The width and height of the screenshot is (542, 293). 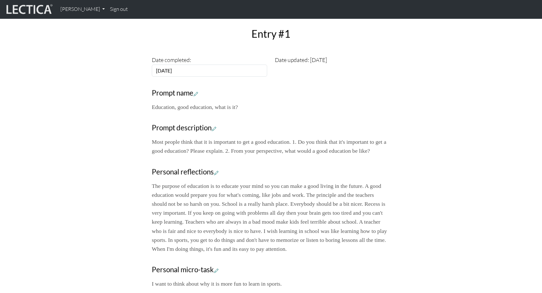 What do you see at coordinates (271, 128) in the screenshot?
I see `h3: Prompt description` at bounding box center [271, 128].